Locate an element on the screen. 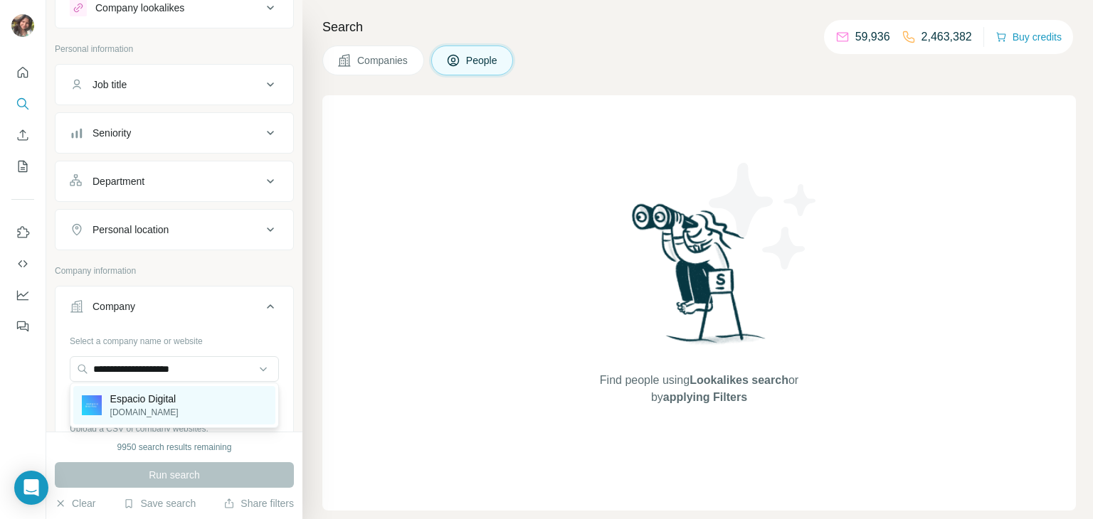 The image size is (1093, 519). img: Avatar is located at coordinates (23, 26).